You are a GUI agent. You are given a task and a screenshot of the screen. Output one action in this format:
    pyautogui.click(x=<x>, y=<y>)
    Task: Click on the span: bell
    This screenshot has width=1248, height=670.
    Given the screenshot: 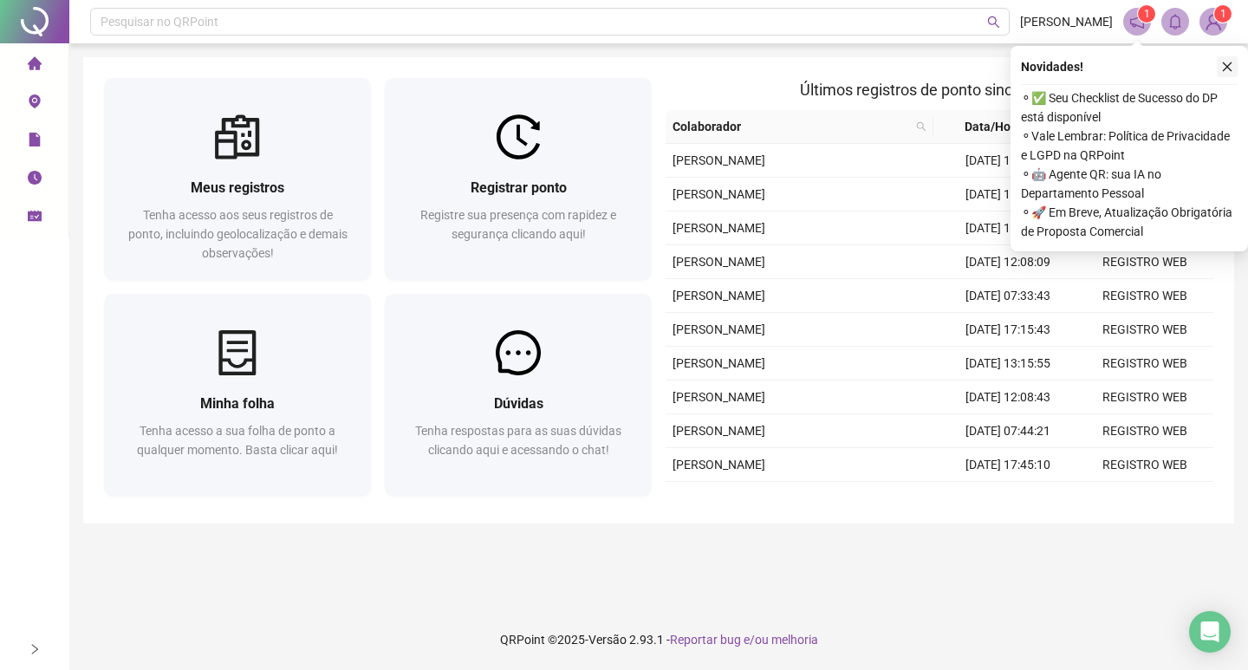 What is the action you would take?
    pyautogui.click(x=1175, y=22)
    